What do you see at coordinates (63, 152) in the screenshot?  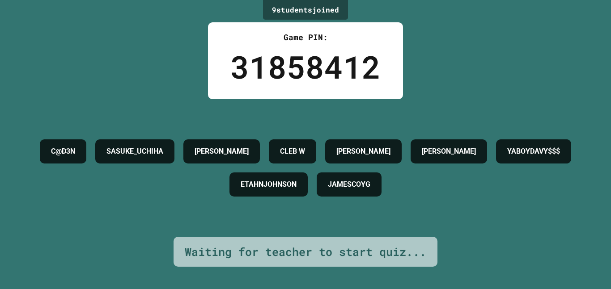 I see `h4: C@D3N` at bounding box center [63, 152].